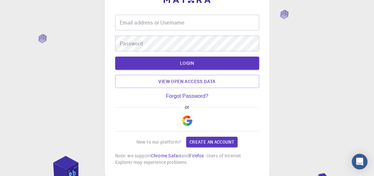 The width and height of the screenshot is (374, 176). What do you see at coordinates (159, 142) in the screenshot?
I see `p: New to our platform?` at bounding box center [159, 142].